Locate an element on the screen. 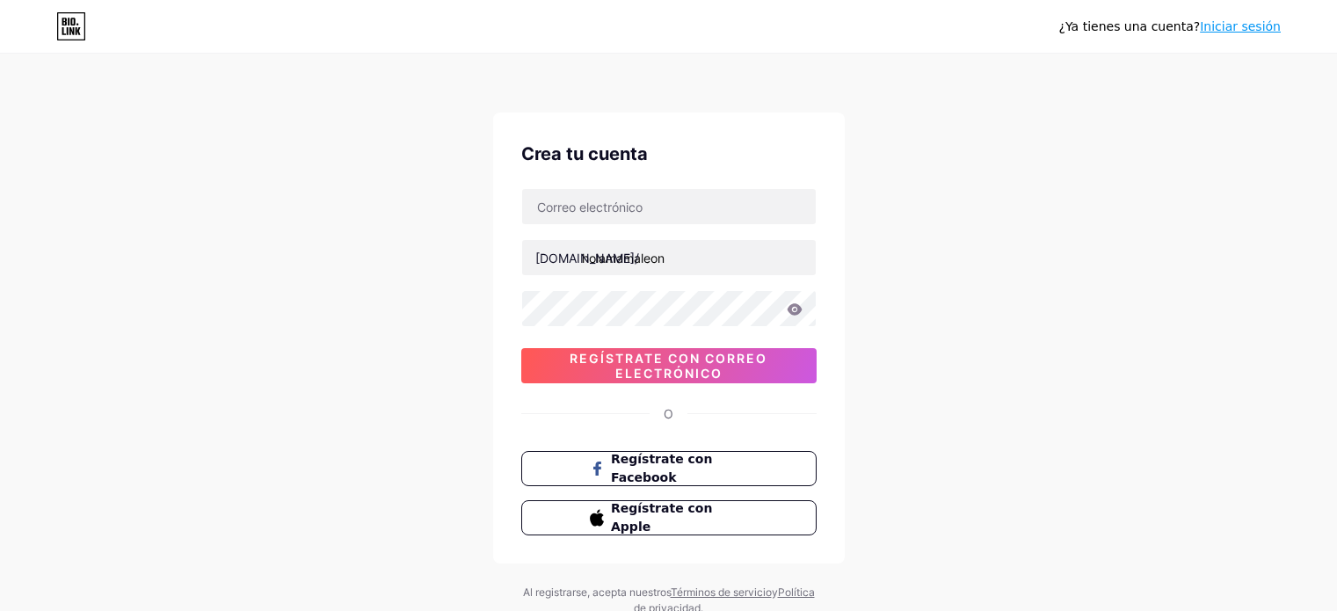  a: Iniciar sesión is located at coordinates (1241, 26).